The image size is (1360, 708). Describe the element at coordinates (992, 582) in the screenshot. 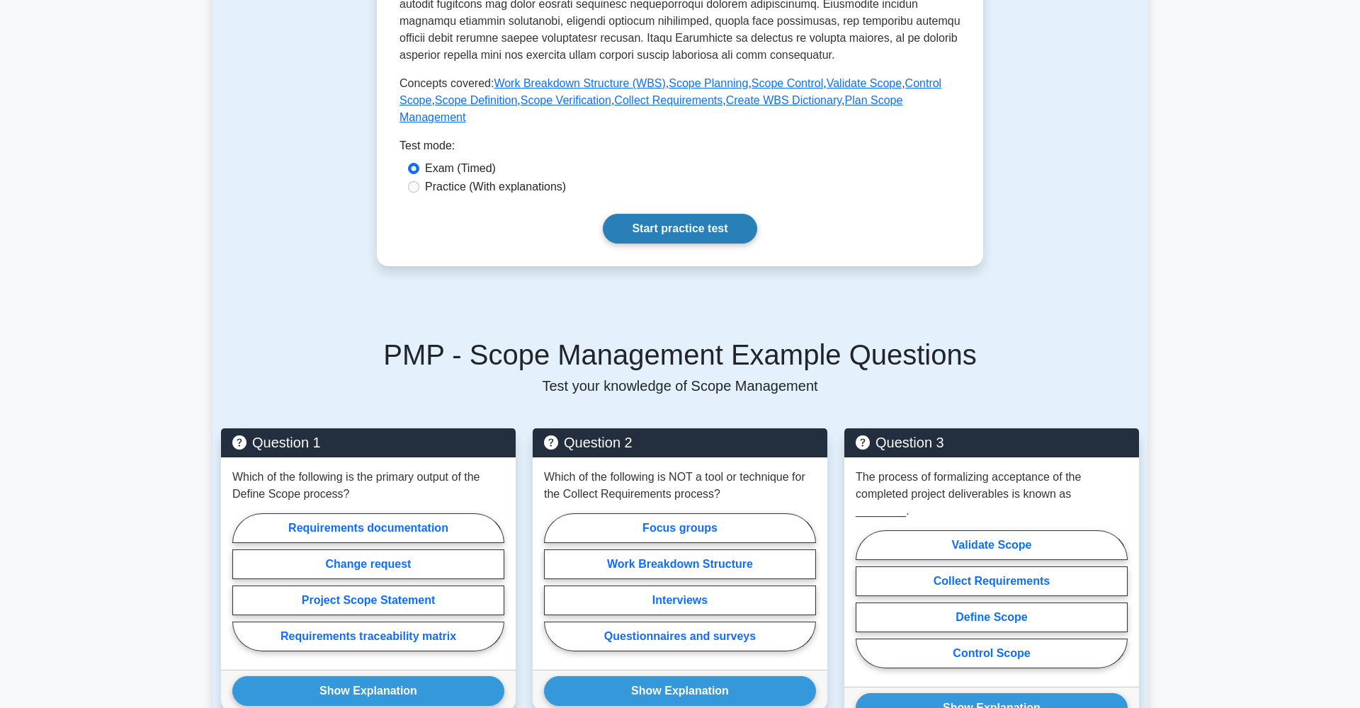

I see `label: Collect Requirements` at that location.